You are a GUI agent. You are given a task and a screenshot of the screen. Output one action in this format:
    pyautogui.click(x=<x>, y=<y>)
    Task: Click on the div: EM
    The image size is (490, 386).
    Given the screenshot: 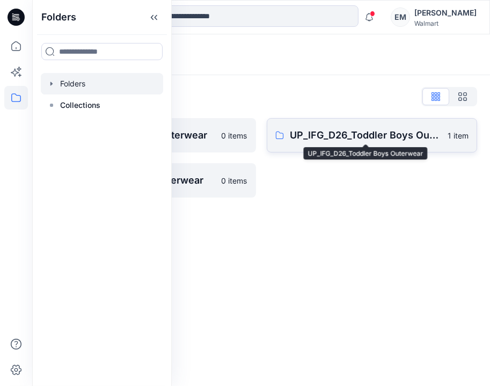 What is the action you would take?
    pyautogui.click(x=400, y=17)
    